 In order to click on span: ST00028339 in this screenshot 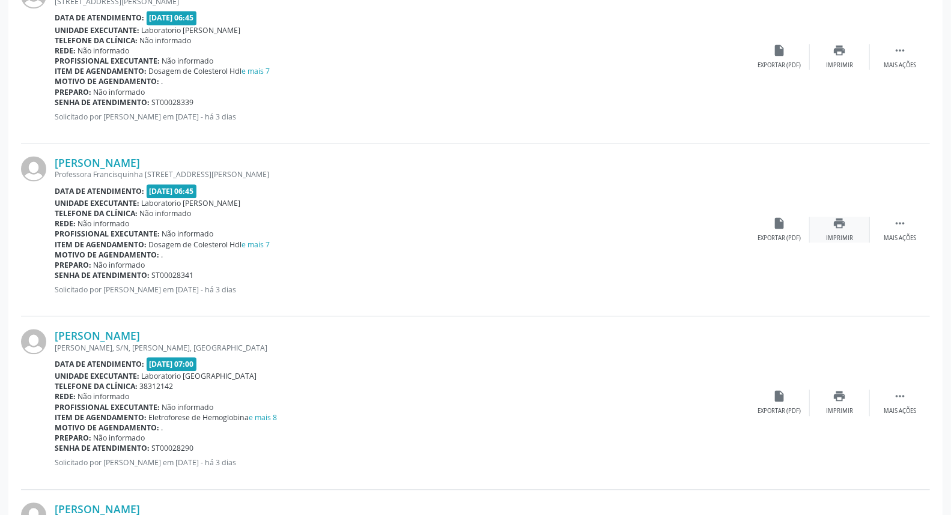, I will do `click(173, 102)`.